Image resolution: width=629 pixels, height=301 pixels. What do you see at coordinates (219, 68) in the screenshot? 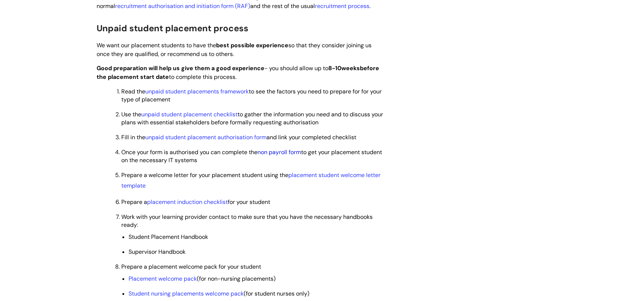
I see `span: - you should allow up to` at bounding box center [219, 68].